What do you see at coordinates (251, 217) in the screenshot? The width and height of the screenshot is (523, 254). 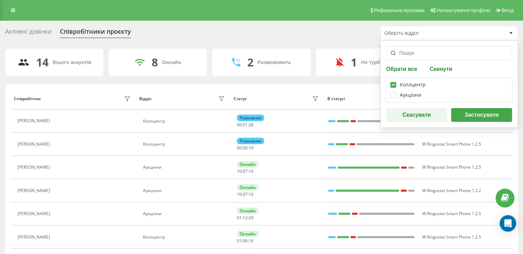 I see `span: 29` at bounding box center [251, 217].